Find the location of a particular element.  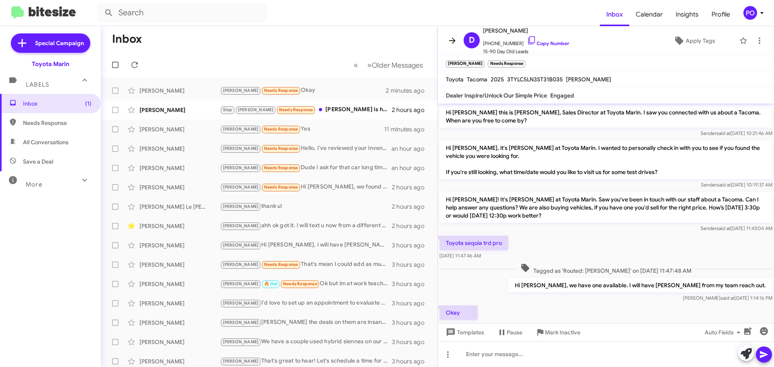

span: Insights is located at coordinates (687, 15).